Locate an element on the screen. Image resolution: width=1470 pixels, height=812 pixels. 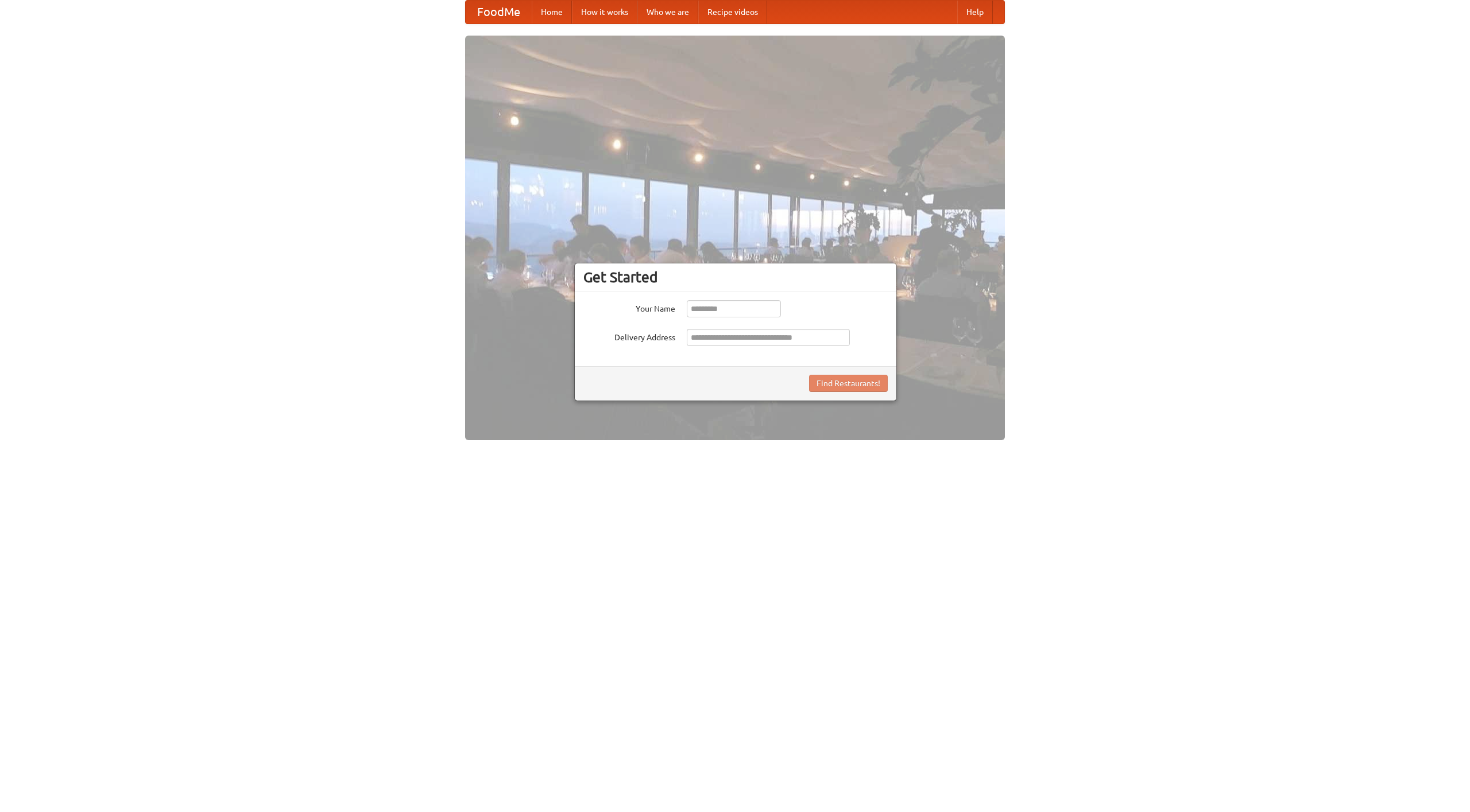
a: Help is located at coordinates (975, 12).